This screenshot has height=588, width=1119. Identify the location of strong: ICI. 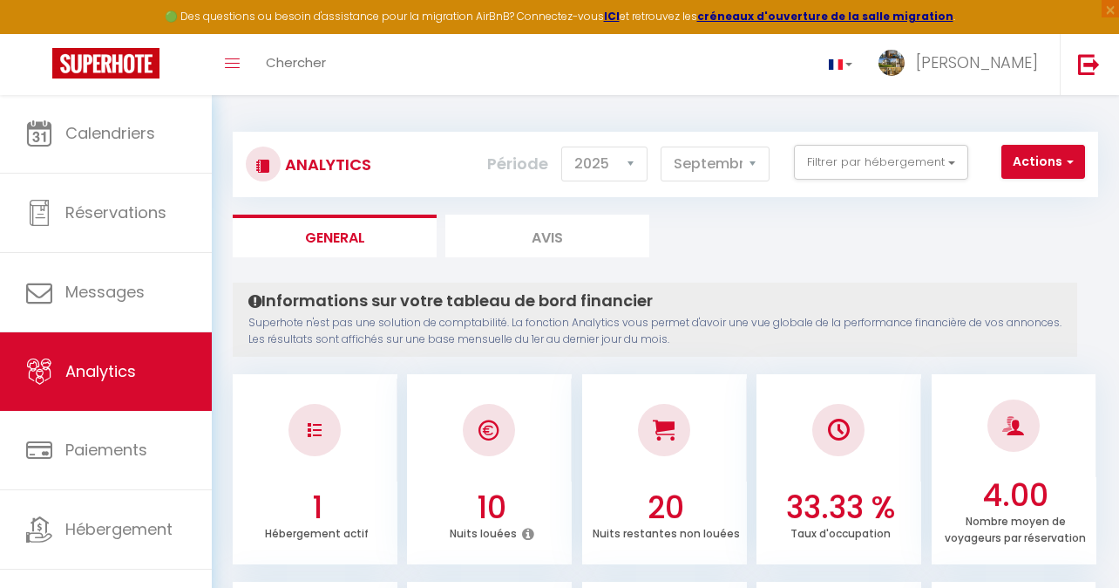
(612, 16).